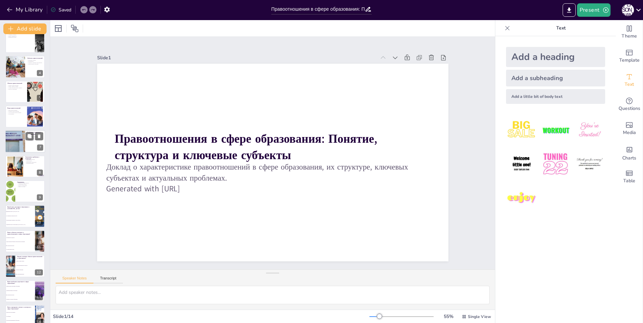 This screenshot has height=323, width=643. Describe the element at coordinates (556, 78) in the screenshot. I see `div: Add a subheading` at that location.